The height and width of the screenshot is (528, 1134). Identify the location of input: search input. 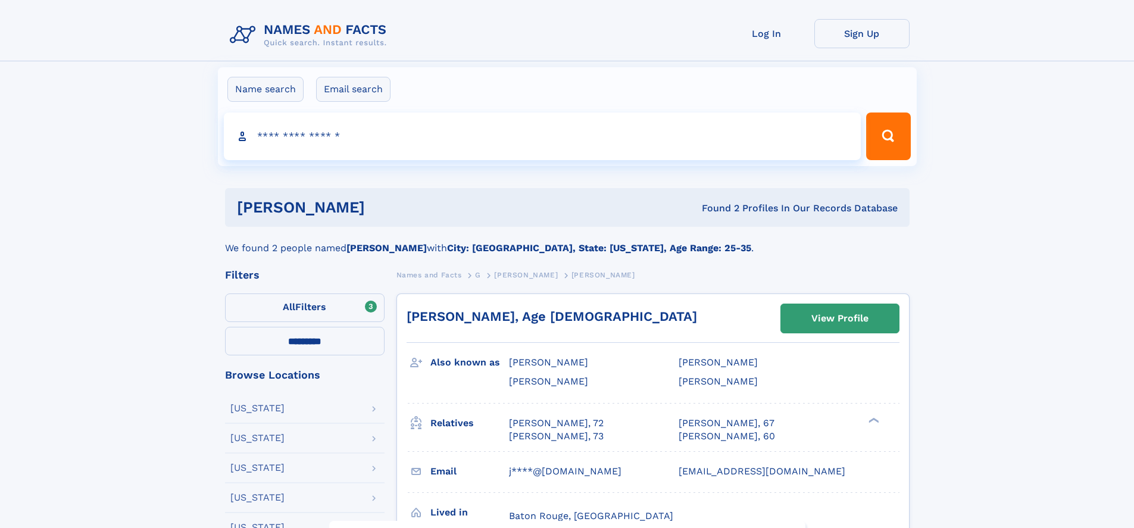
(542, 136).